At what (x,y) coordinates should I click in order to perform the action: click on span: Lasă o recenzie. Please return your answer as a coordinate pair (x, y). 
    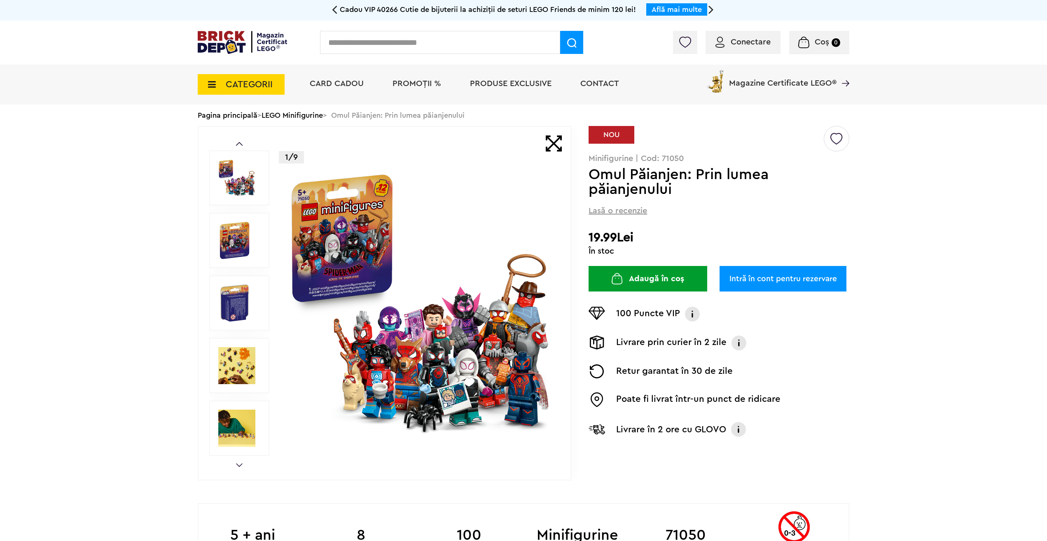
    Looking at the image, I should click on (618, 211).